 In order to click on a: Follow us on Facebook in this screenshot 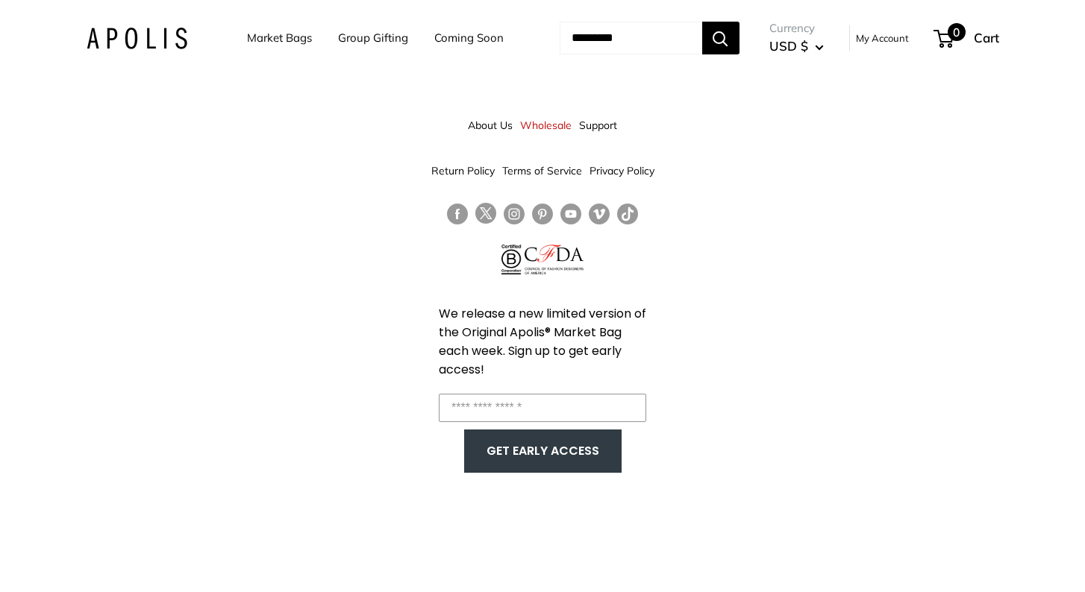, I will do `click(457, 213)`.